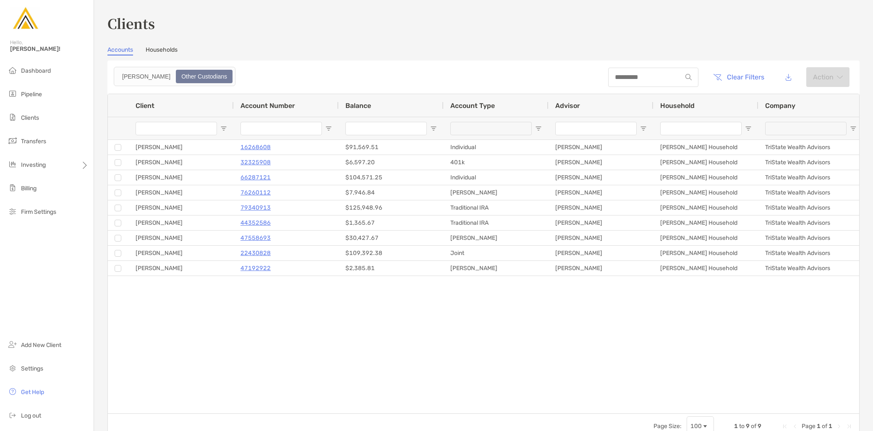 The height and width of the screenshot is (431, 873). Describe the element at coordinates (13, 164) in the screenshot. I see `img: investing icon` at that location.